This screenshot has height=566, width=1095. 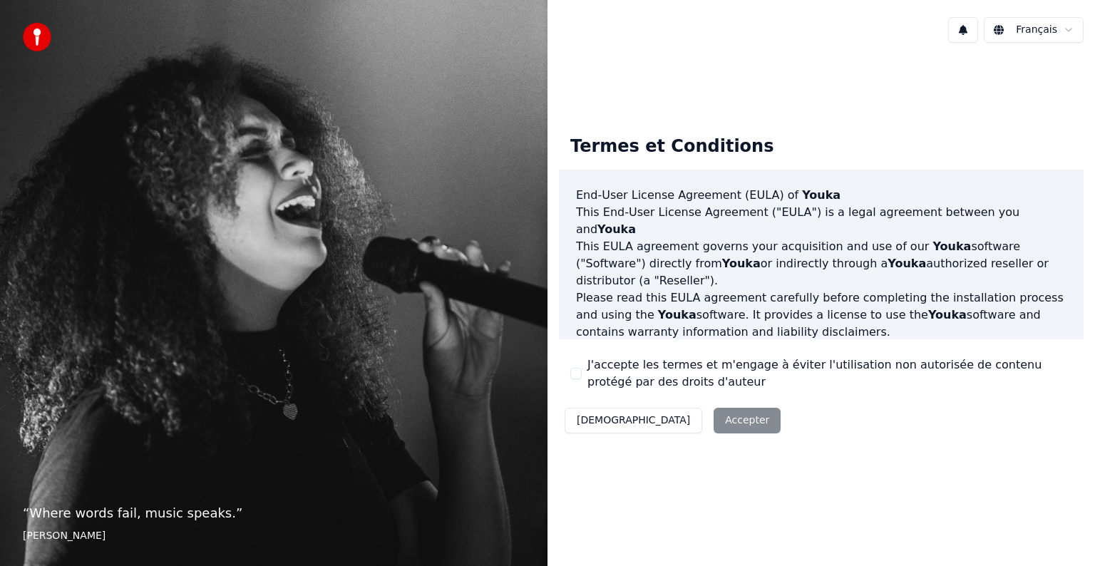 What do you see at coordinates (821, 195) in the screenshot?
I see `h3: End-User License Agreement (EULA) of` at bounding box center [821, 195].